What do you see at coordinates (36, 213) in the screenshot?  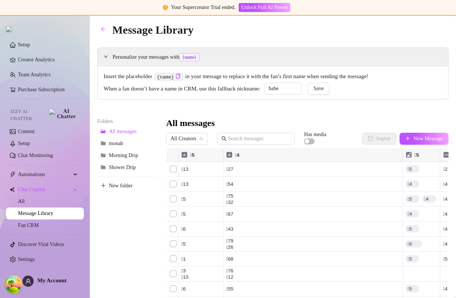 I see `a: Message Library` at bounding box center [36, 213].